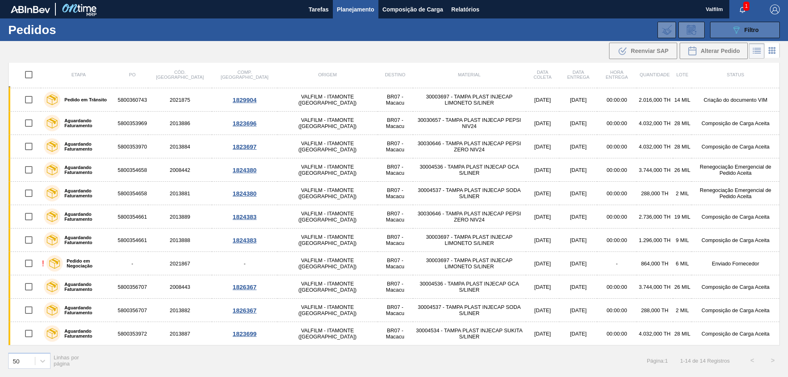 This screenshot has width=788, height=377. Describe the element at coordinates (327, 75) in the screenshot. I see `span: Origem` at that location.